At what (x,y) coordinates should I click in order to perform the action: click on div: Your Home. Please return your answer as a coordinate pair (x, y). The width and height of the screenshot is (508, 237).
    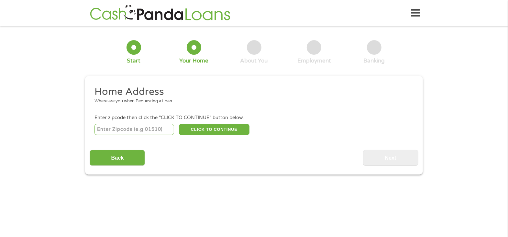
    Looking at the image, I should click on (194, 61).